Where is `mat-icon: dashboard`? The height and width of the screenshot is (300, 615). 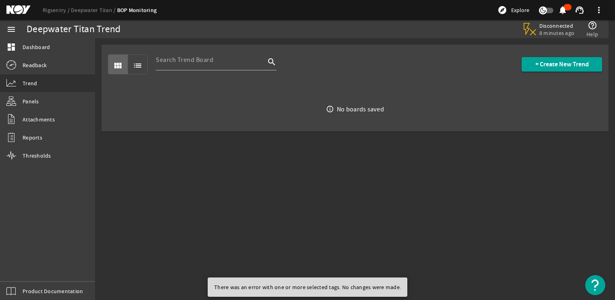
mat-icon: dashboard is located at coordinates (11, 47).